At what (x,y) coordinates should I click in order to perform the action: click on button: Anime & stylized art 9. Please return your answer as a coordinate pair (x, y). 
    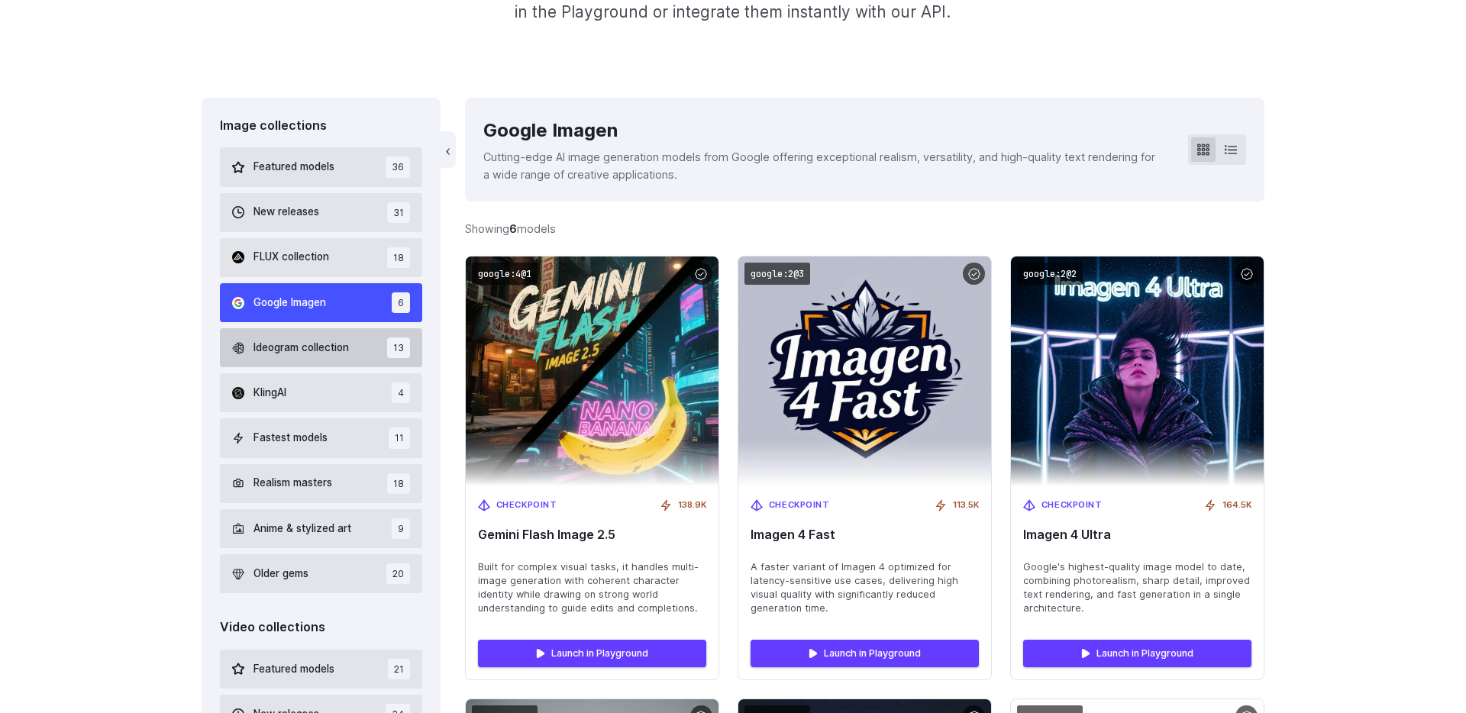
    Looking at the image, I should click on (321, 528).